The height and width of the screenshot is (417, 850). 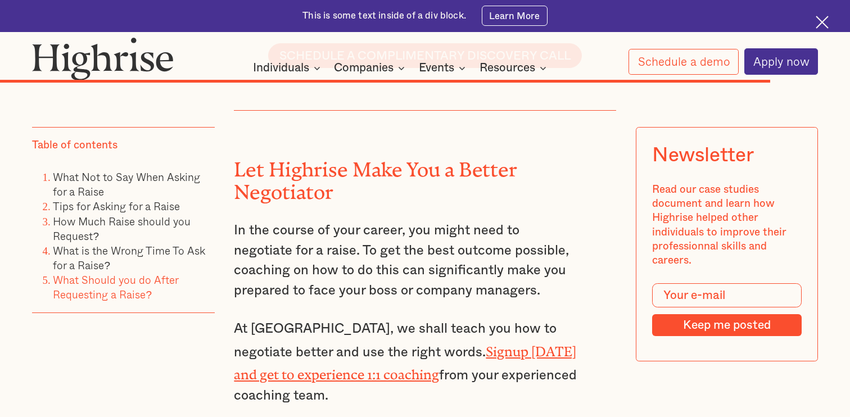 I want to click on p: In the course of your career, you might need to negotiate for a raise. To get the best outcome po..., so click(x=405, y=261).